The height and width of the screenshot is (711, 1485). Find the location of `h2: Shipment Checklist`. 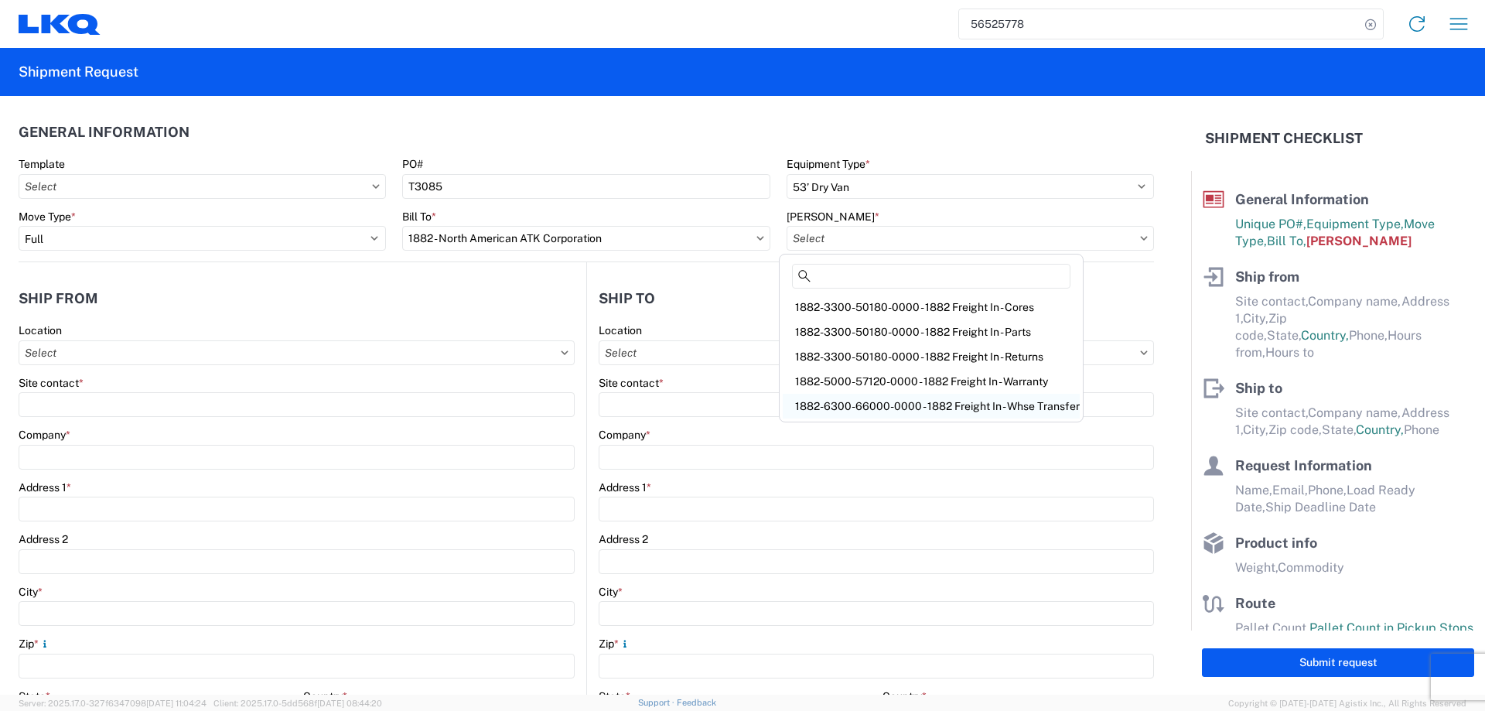

h2: Shipment Checklist is located at coordinates (1284, 138).